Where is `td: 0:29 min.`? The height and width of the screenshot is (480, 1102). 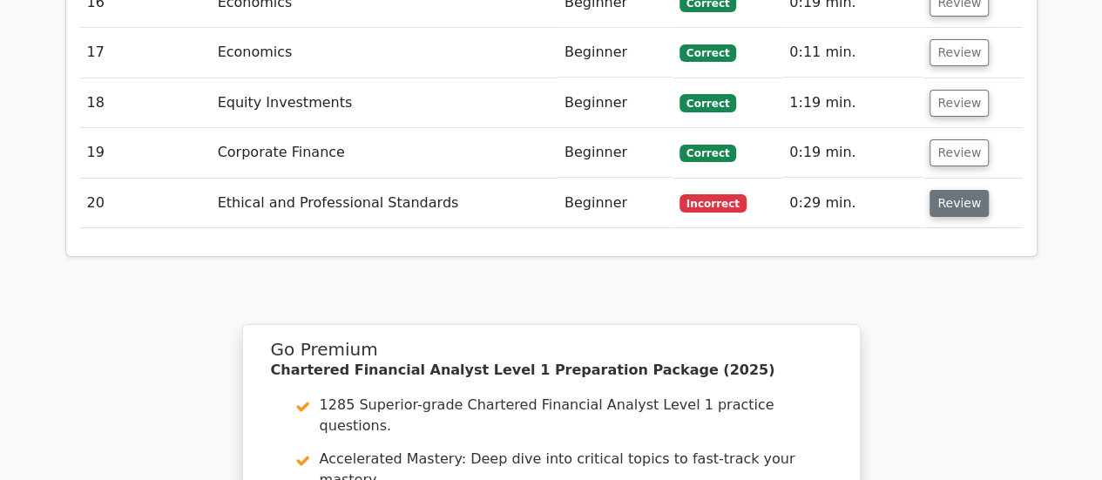
td: 0:29 min. is located at coordinates (852, 203).